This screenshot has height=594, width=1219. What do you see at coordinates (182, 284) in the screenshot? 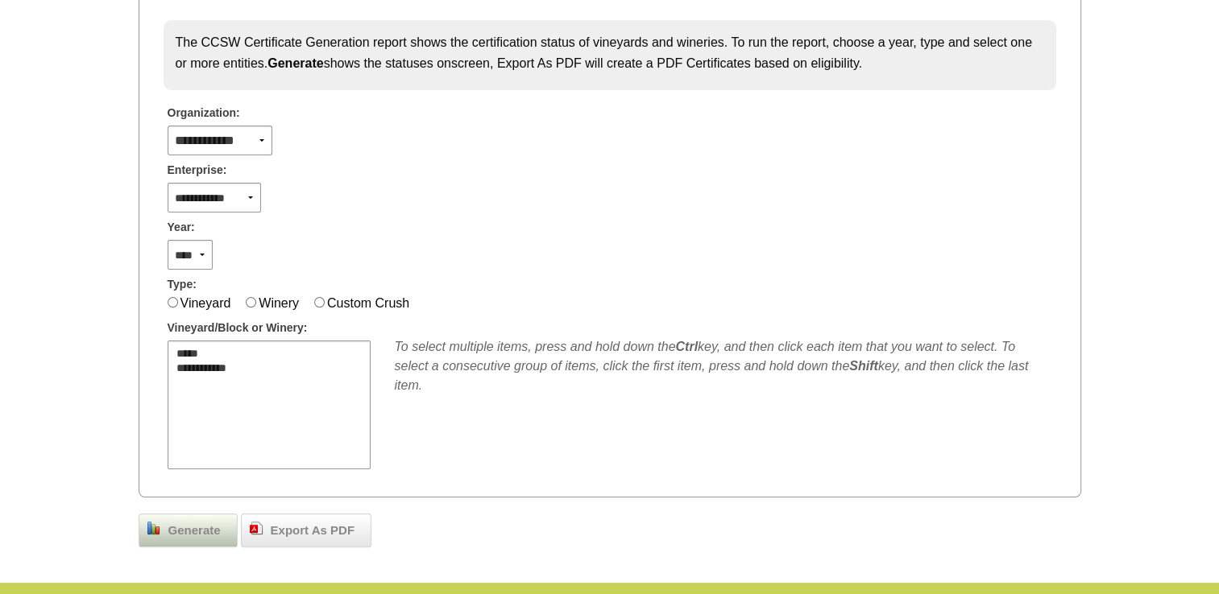
I see `span: Type:` at bounding box center [182, 284].